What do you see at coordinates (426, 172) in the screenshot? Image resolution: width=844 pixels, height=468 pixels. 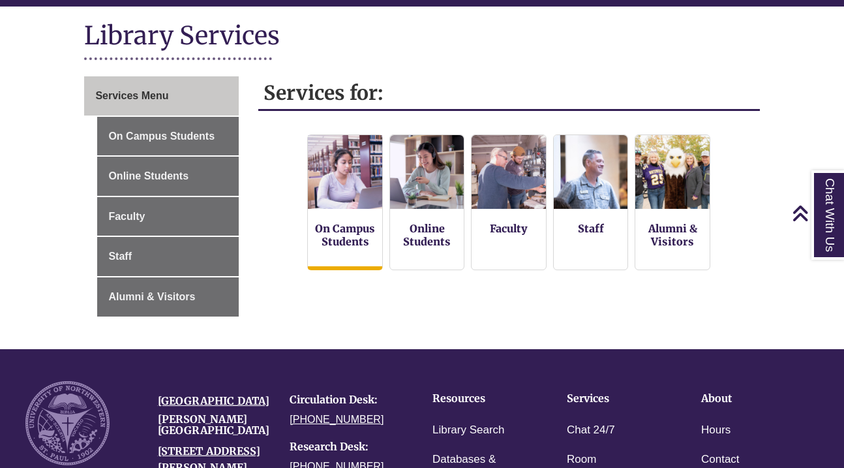 I see `img: Online Students Services` at bounding box center [426, 172].